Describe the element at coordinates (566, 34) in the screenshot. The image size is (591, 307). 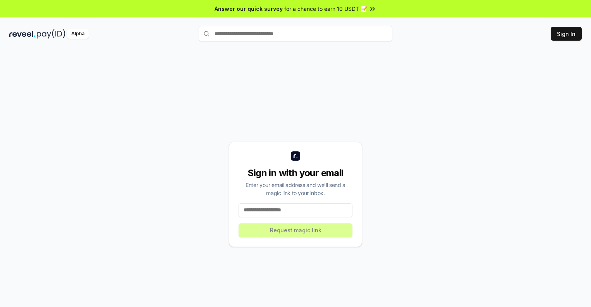
I see `button: Sign In` at that location.